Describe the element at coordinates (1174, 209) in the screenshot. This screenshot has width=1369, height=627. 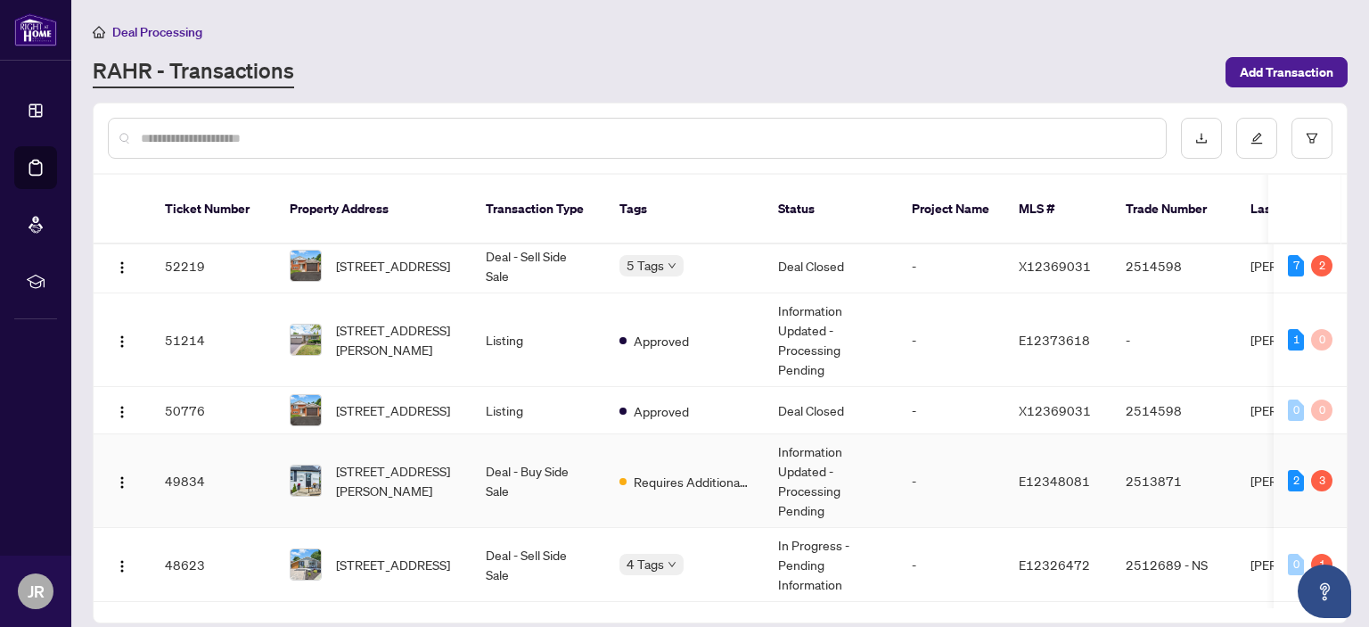
I see `th: Trade Number` at that location.